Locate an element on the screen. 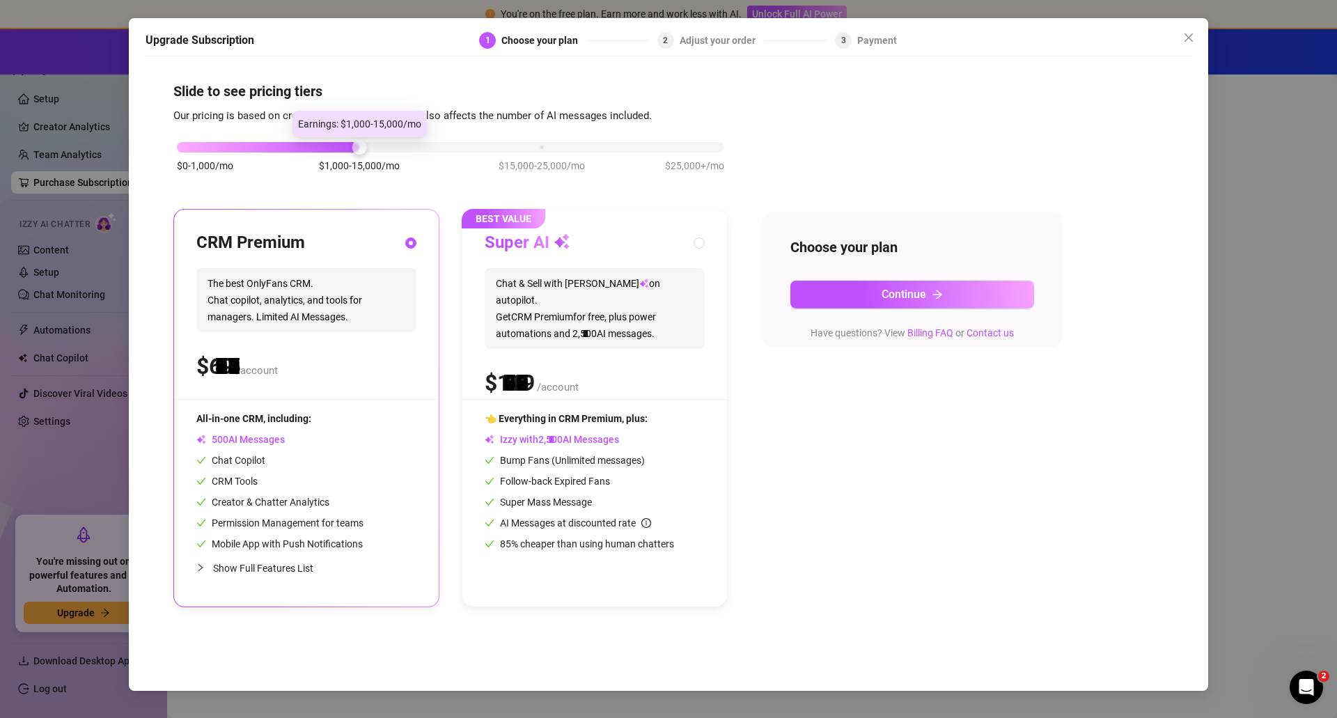  span: AI Messages at discounted rate is located at coordinates (575, 523).